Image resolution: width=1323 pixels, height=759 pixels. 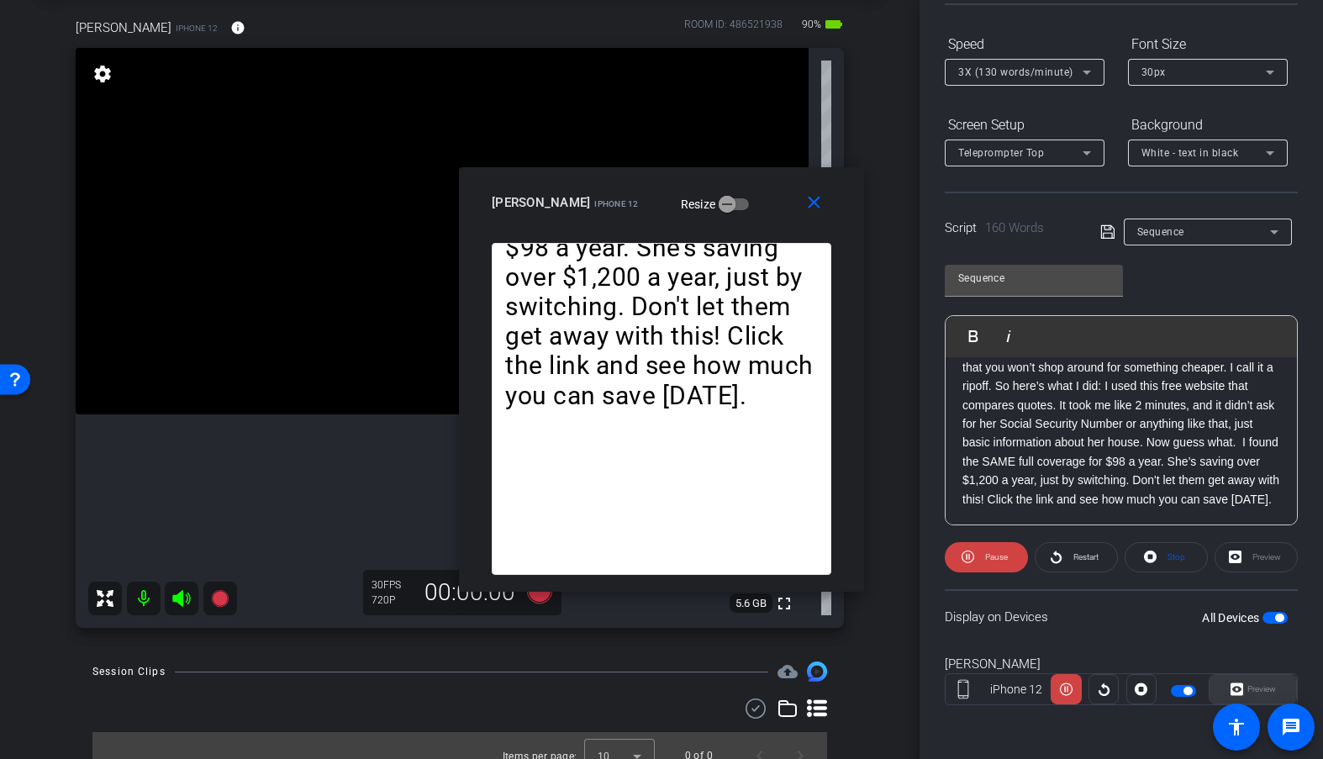 What do you see at coordinates (750, 603) in the screenshot?
I see `span: 5.6 GB` at bounding box center [750, 603].